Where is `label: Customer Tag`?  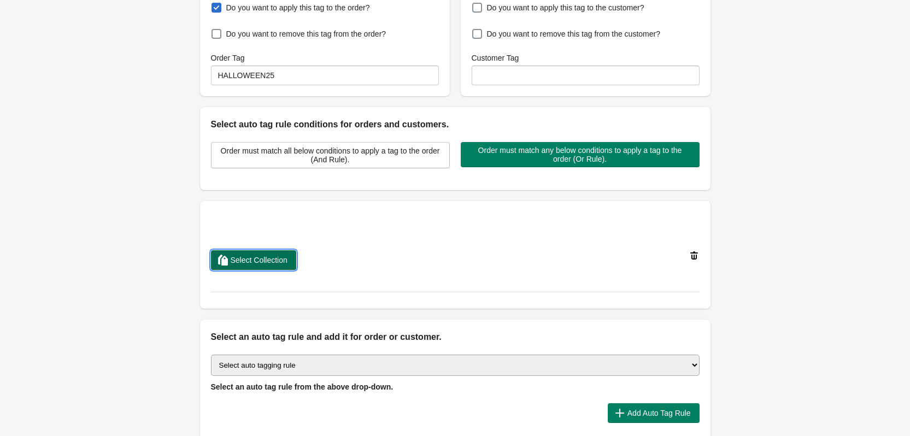
label: Customer Tag is located at coordinates (495, 58).